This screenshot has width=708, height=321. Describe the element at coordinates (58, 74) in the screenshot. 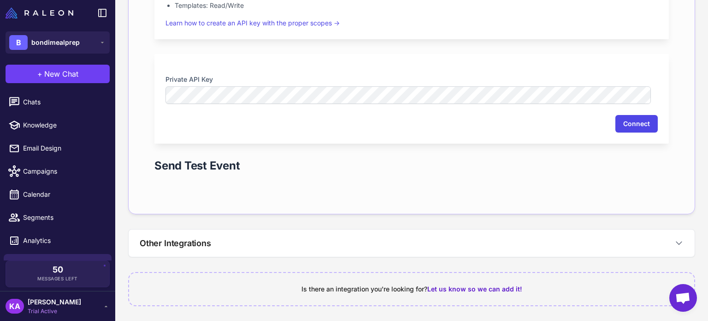

I see `button: +New Chat` at that location.